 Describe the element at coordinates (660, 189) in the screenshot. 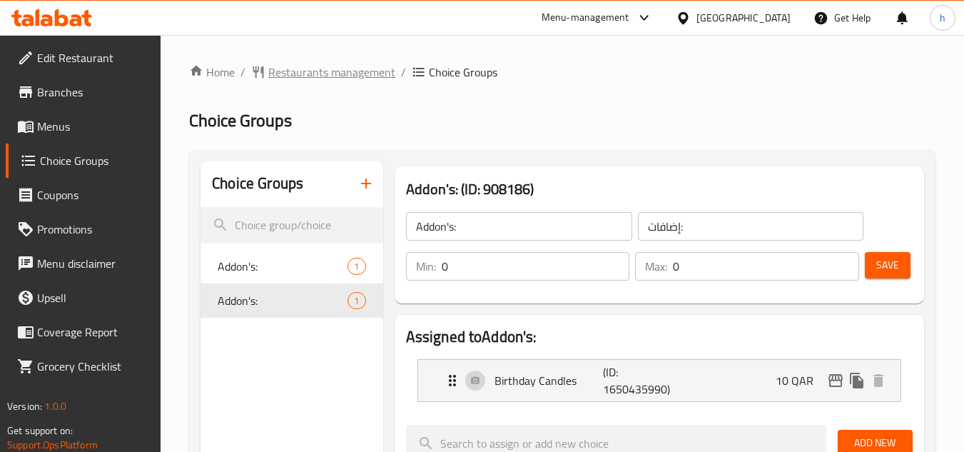

I see `h3: Addon's: (ID: 908186)` at that location.